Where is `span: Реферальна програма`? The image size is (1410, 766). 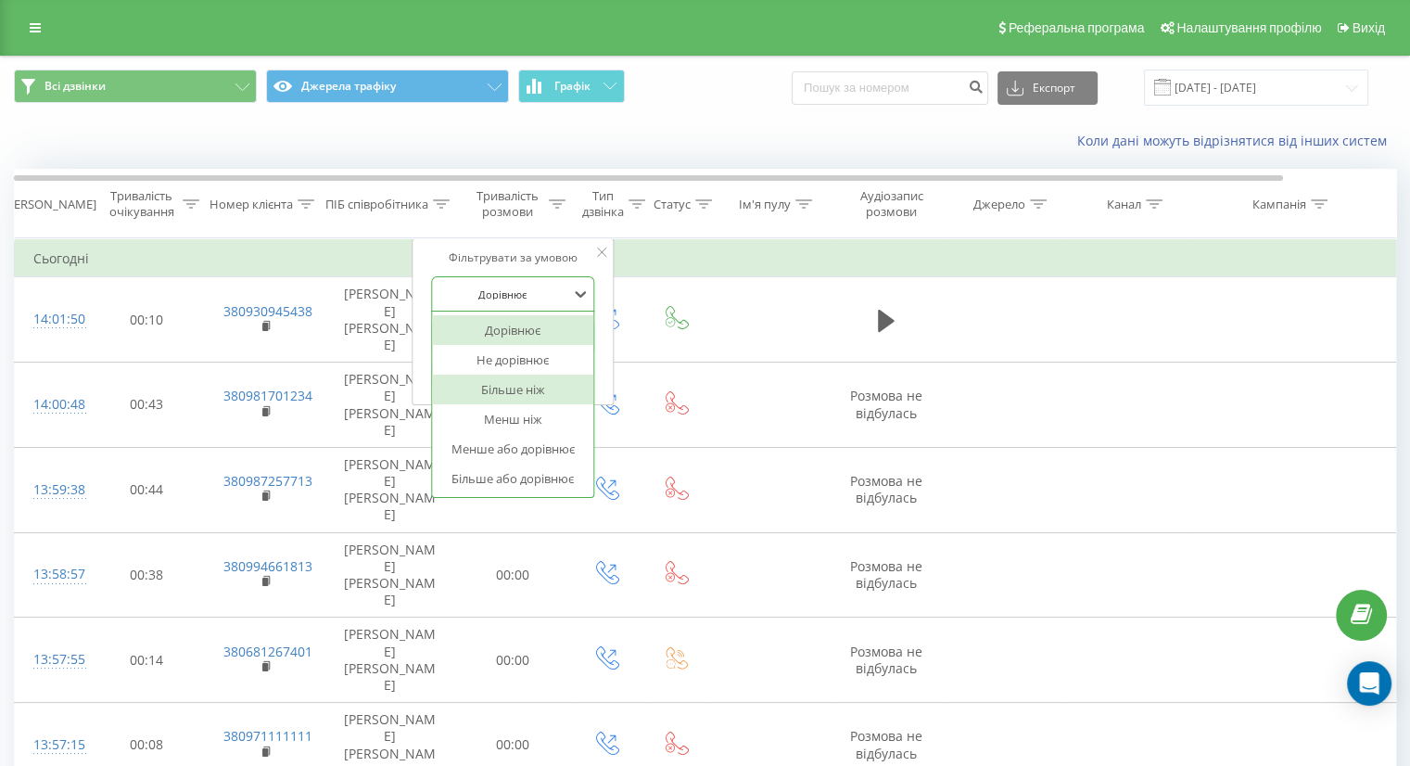
span: Реферальна програма is located at coordinates (1077, 28).